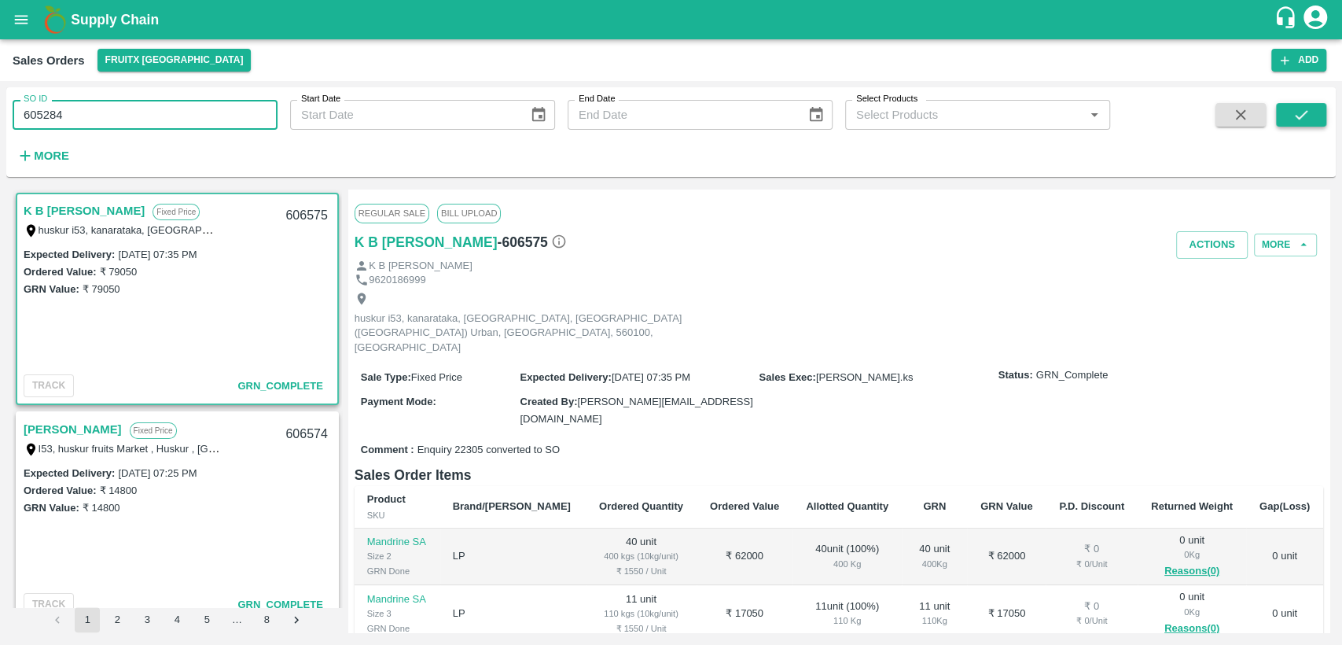 This screenshot has height=645, width=1342. What do you see at coordinates (847, 506) in the screenshot?
I see `b: Allotted Quantity` at bounding box center [847, 506].